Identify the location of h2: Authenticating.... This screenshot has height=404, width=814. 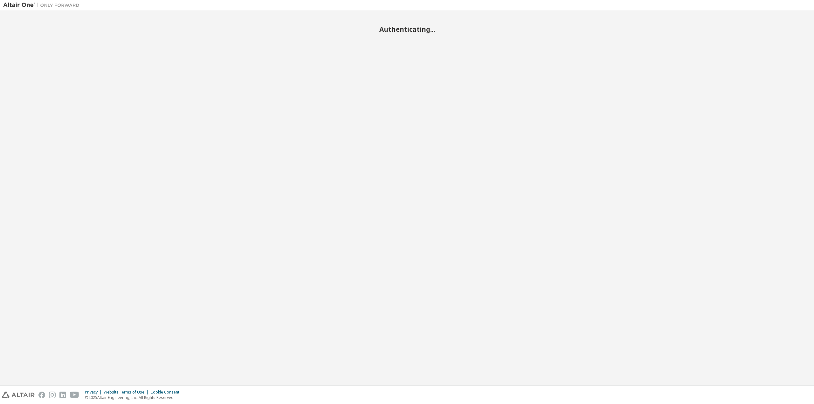
(407, 29).